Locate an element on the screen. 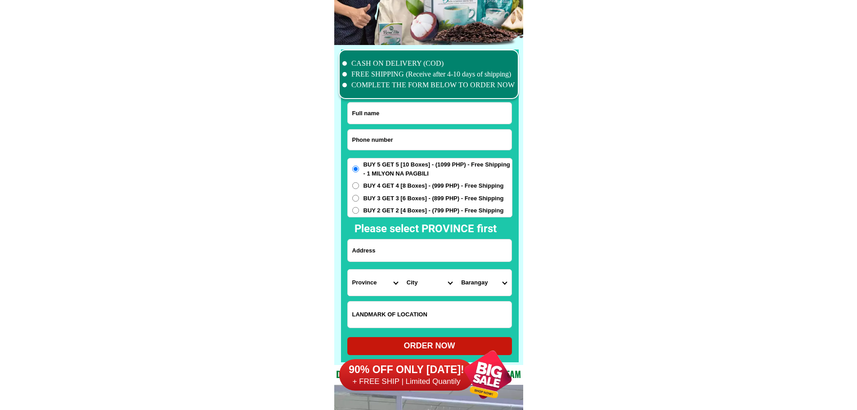 This screenshot has height=410, width=857. input: BUY 2 GET 2 [4 Boxes] - (799 PHP) - Free Shipping is located at coordinates (356, 210).